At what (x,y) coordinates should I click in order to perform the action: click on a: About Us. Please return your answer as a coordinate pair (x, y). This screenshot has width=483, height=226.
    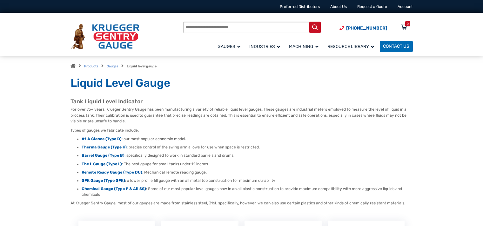
    Looking at the image, I should click on (338, 7).